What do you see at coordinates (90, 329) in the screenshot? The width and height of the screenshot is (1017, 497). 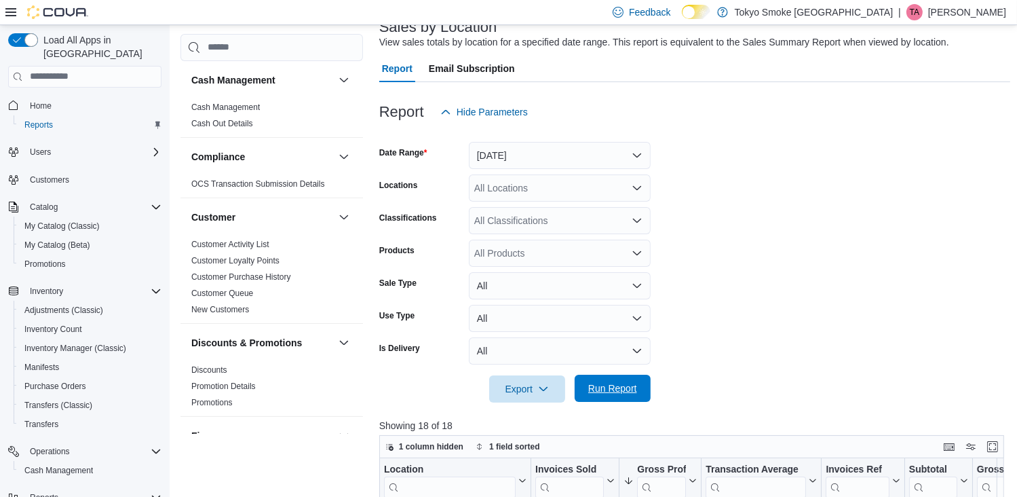 I see `button: Inventory Count` at bounding box center [90, 329].